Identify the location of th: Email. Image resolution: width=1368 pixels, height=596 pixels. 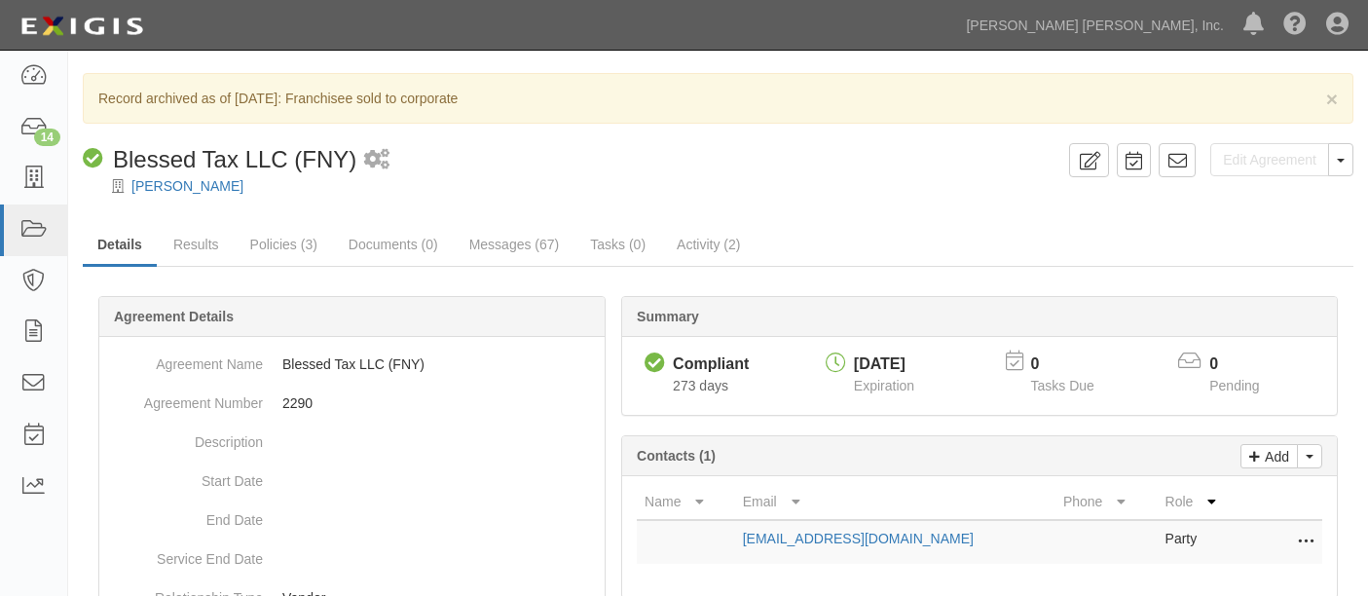
(895, 501).